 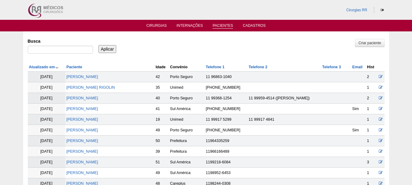 What do you see at coordinates (190, 27) in the screenshot?
I see `a: Internações` at bounding box center [190, 27].